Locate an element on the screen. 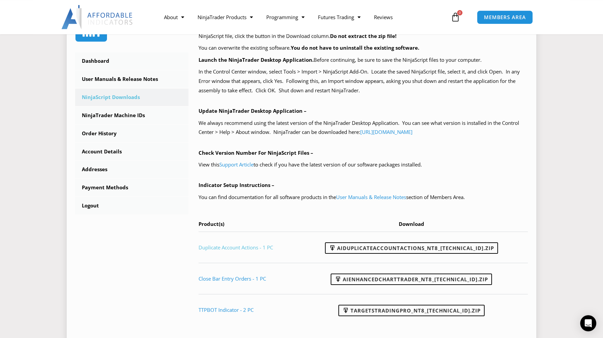  a: NinjaTrader Machine IDs is located at coordinates (132, 115).